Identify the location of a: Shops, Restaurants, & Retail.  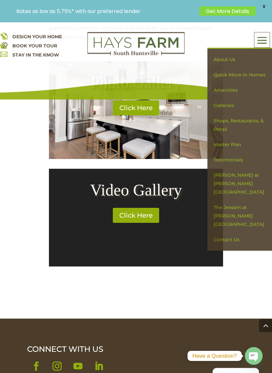
(240, 125).